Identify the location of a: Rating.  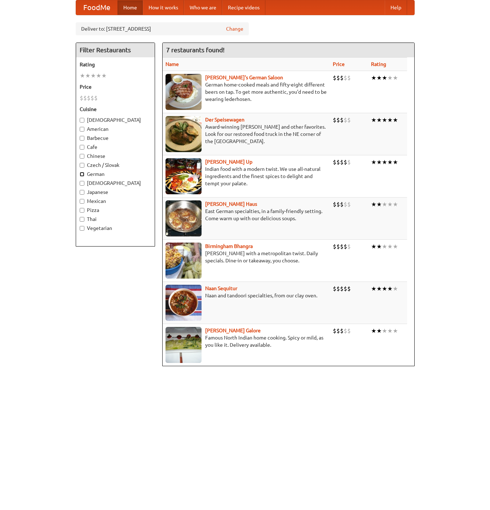
(378, 64).